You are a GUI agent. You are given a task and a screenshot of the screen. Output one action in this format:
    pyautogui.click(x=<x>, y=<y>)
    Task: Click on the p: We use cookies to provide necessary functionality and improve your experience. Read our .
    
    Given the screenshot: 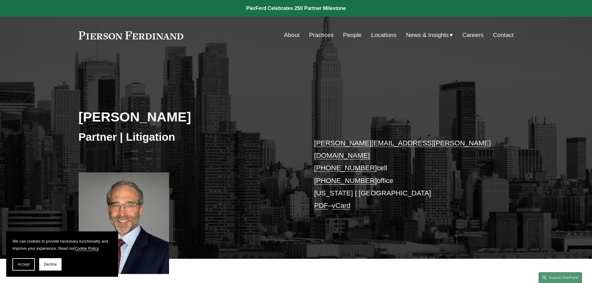 What is the action you would take?
    pyautogui.click(x=62, y=245)
    